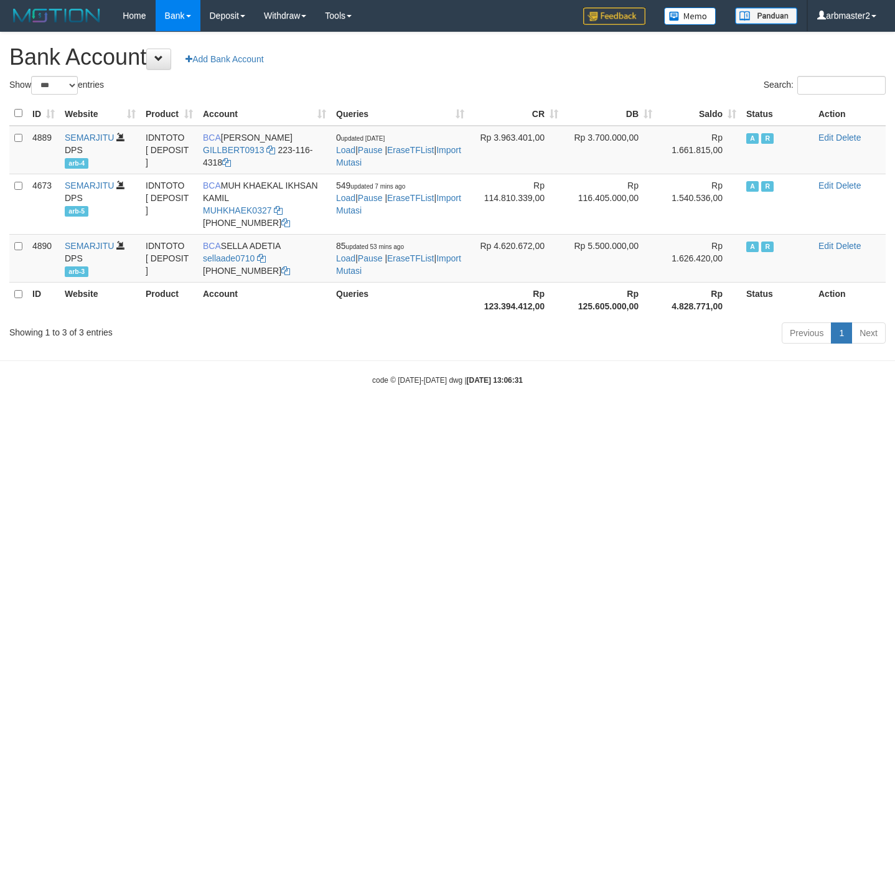  Describe the element at coordinates (868, 333) in the screenshot. I see `a: Next` at that location.